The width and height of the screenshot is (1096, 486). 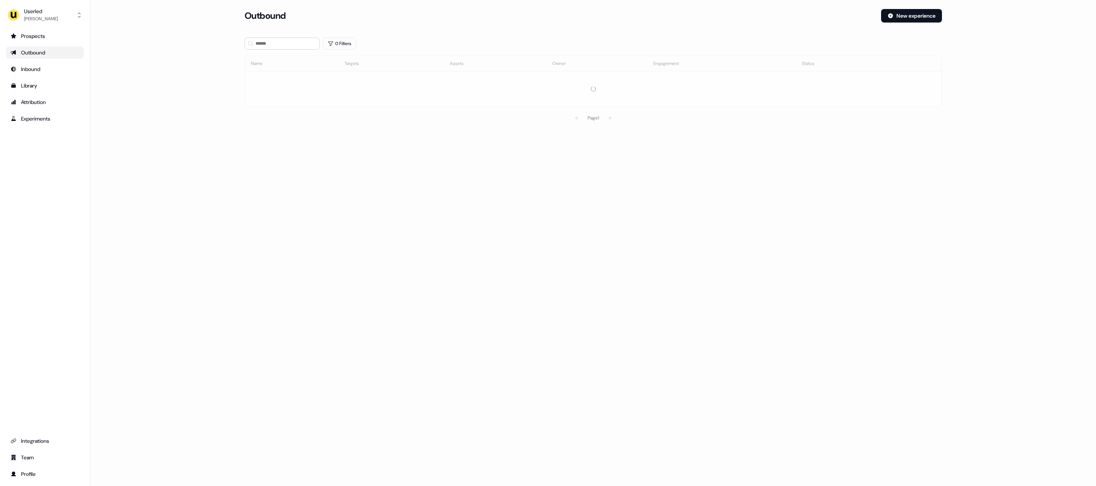 I want to click on a: Go to profile, so click(x=45, y=474).